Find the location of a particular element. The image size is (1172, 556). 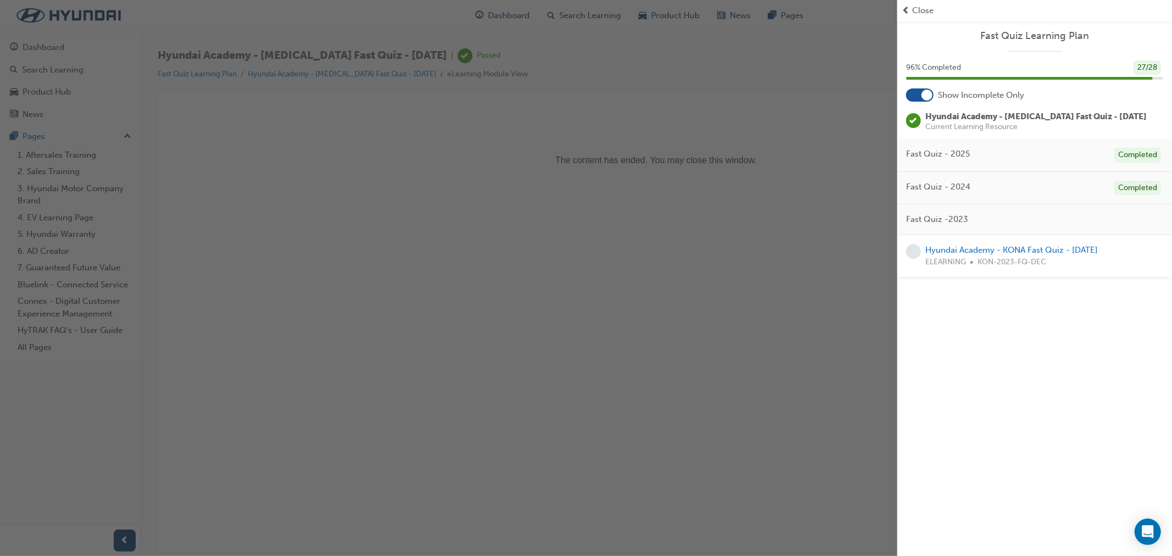

span: 96 % Completed is located at coordinates (933, 68).